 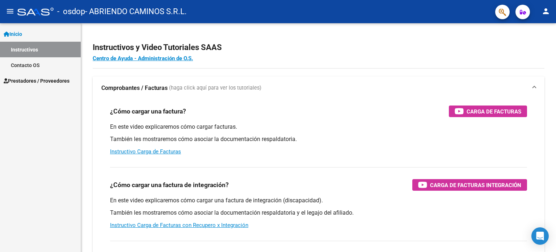 I want to click on h2: Instructivos y Video Tutoriales SAAS, so click(x=319, y=47).